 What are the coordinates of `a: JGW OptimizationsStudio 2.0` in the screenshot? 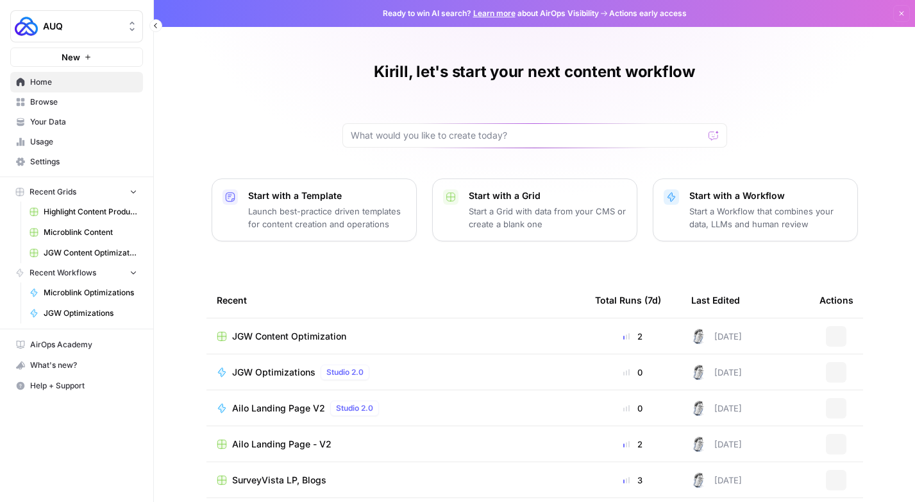 It's located at (396, 372).